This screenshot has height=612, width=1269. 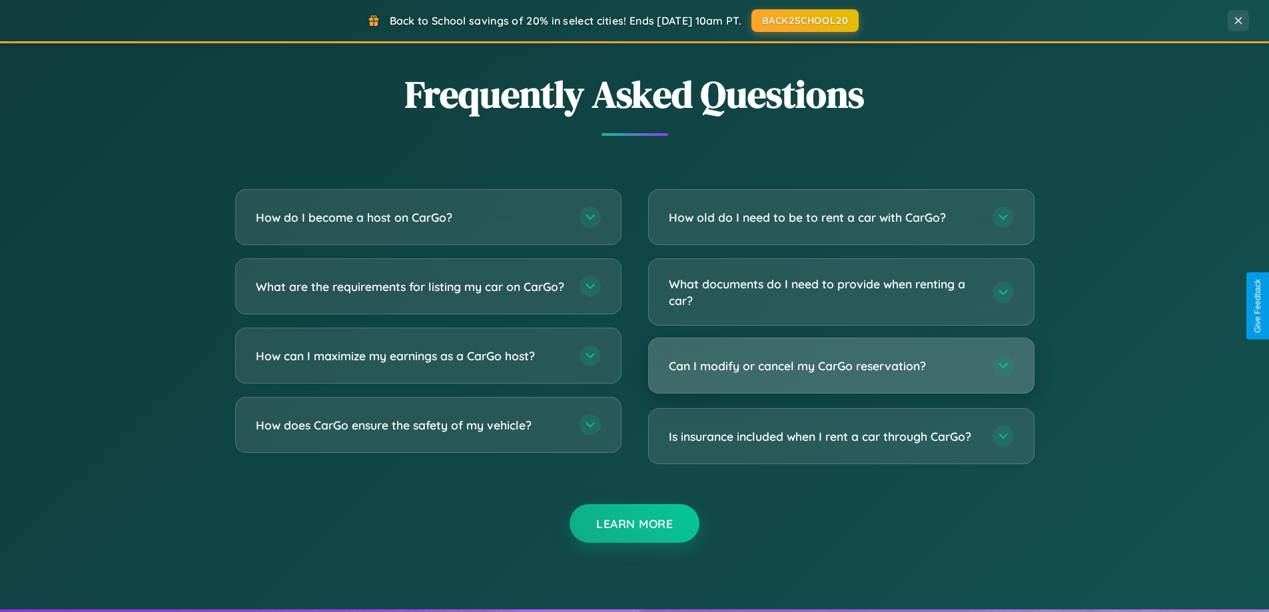 What do you see at coordinates (824, 217) in the screenshot?
I see `h3: How old do I need to be to rent a car with CarGo?` at bounding box center [824, 217].